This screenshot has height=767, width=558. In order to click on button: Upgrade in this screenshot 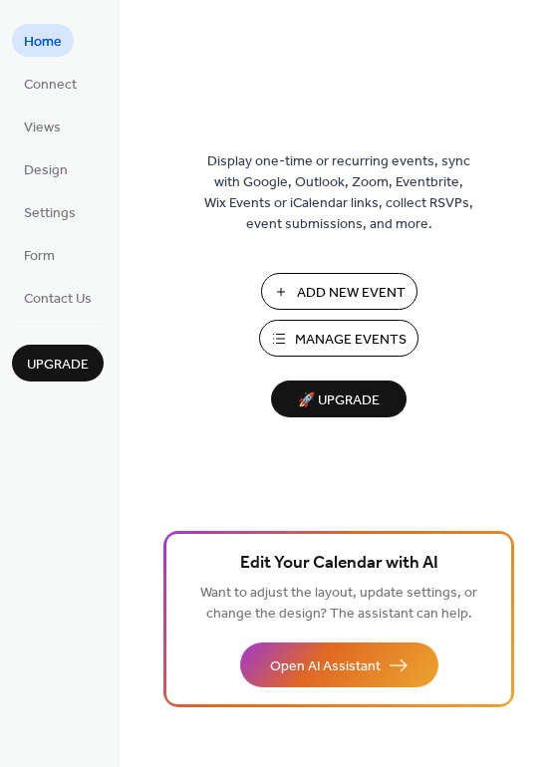, I will do `click(58, 363)`.